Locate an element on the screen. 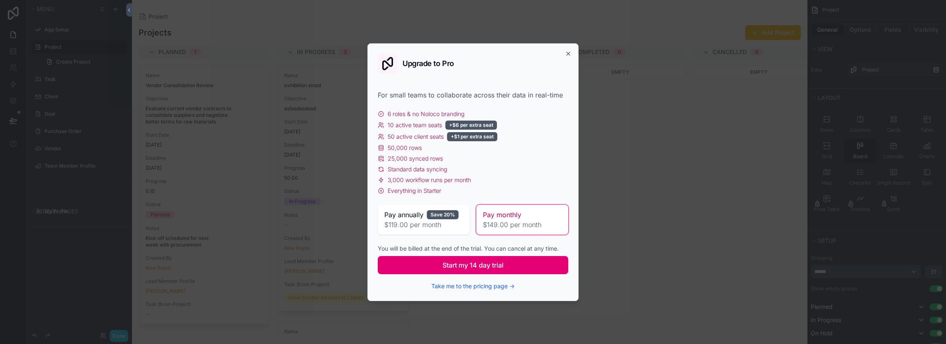  span: 50,000 rows is located at coordinates (405, 148).